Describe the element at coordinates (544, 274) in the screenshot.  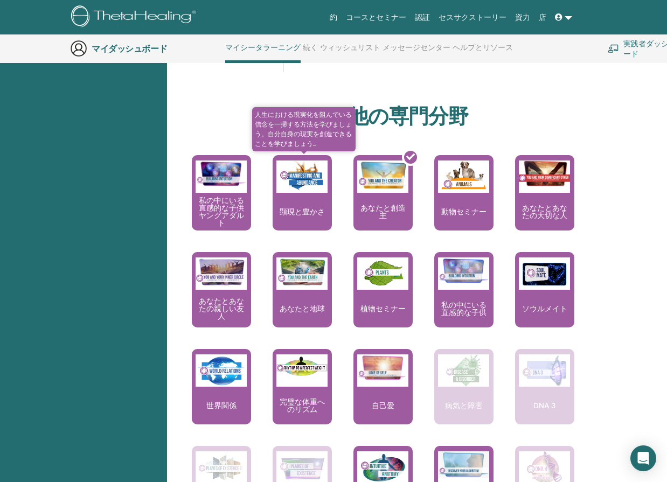
I see `img: ソウルメイト` at that location.